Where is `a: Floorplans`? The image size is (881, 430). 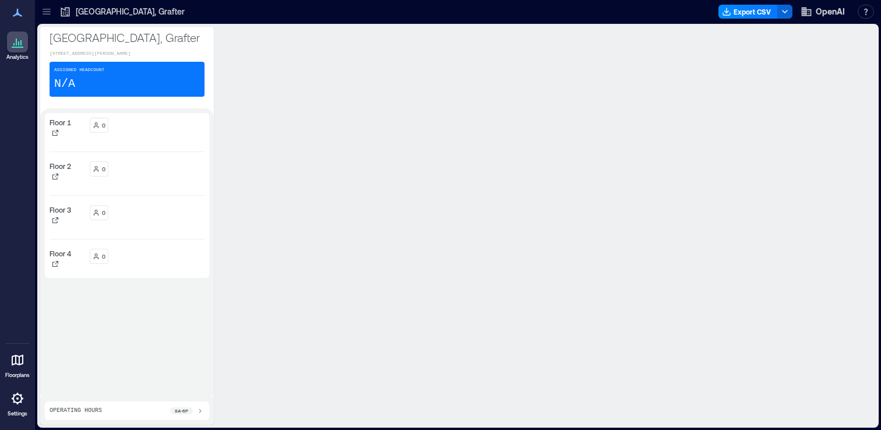 a: Floorplans is located at coordinates (17, 364).